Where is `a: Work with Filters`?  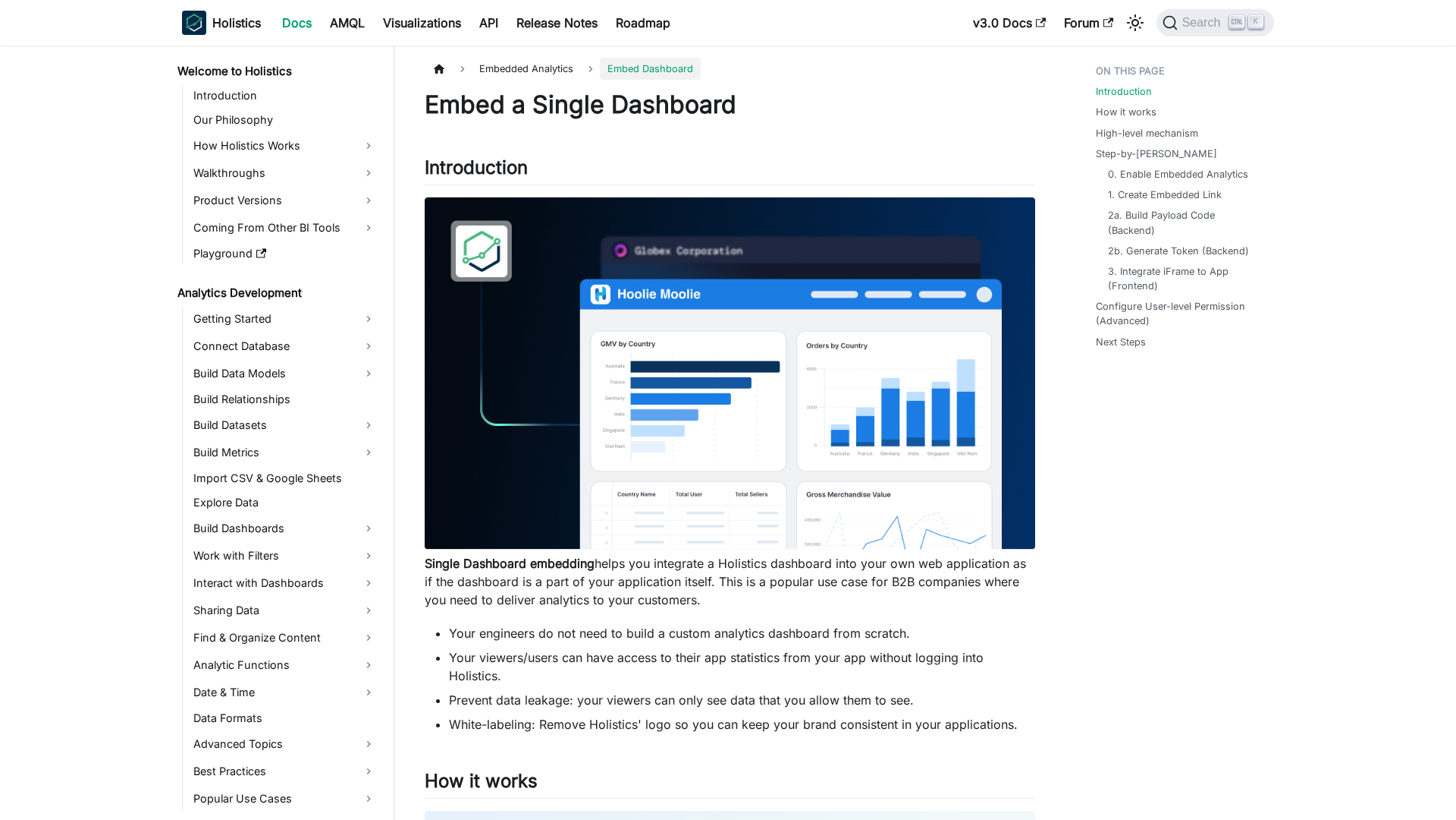 a: Work with Filters is located at coordinates (284, 555).